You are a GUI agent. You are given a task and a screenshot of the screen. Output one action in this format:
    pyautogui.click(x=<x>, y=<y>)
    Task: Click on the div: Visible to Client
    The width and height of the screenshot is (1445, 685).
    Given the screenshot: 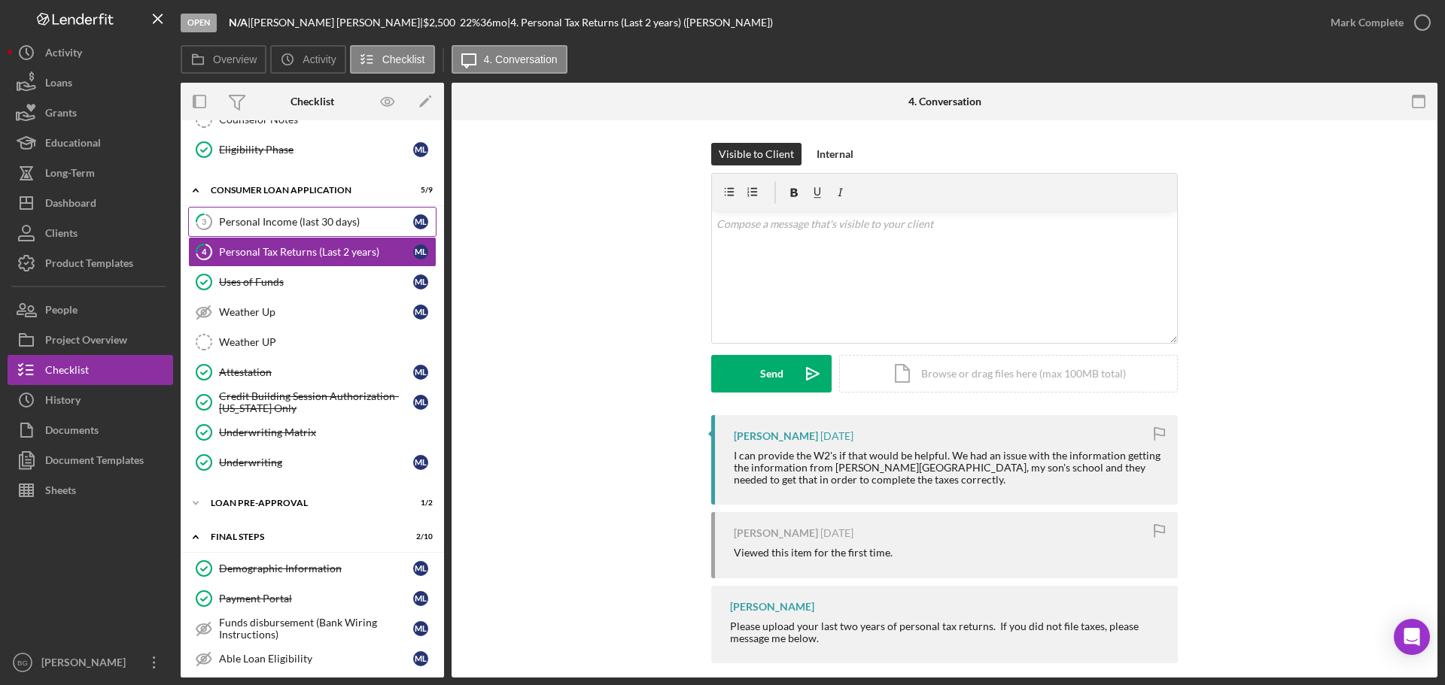 What is the action you would take?
    pyautogui.click(x=756, y=154)
    